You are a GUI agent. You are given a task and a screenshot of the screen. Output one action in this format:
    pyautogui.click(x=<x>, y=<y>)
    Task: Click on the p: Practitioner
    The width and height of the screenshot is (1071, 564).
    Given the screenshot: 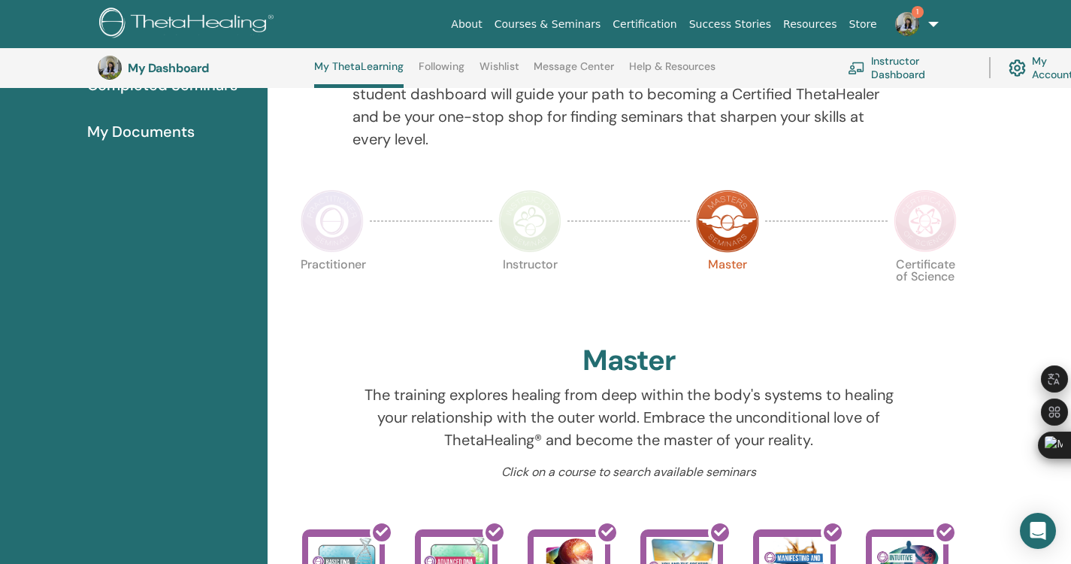 What is the action you would take?
    pyautogui.click(x=332, y=290)
    